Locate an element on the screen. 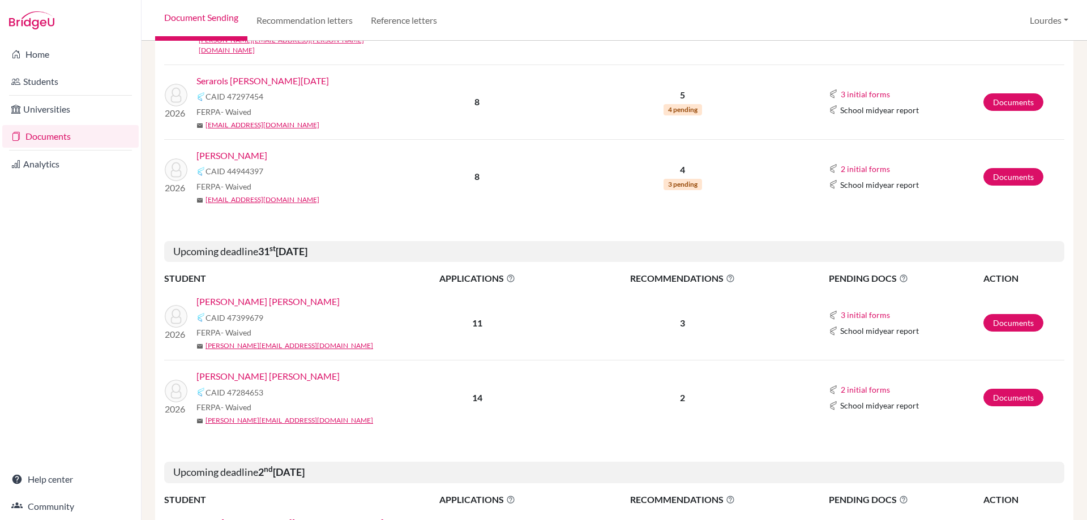  sup: nd is located at coordinates (268, 469).